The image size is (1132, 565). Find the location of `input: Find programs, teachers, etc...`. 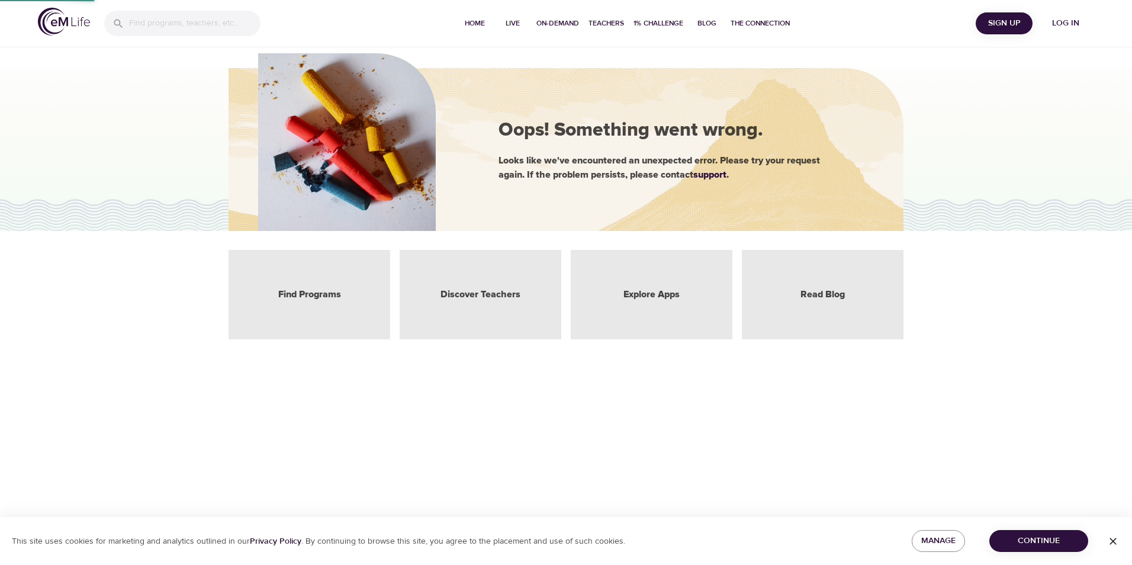

input: Find programs, teachers, etc... is located at coordinates (195, 23).